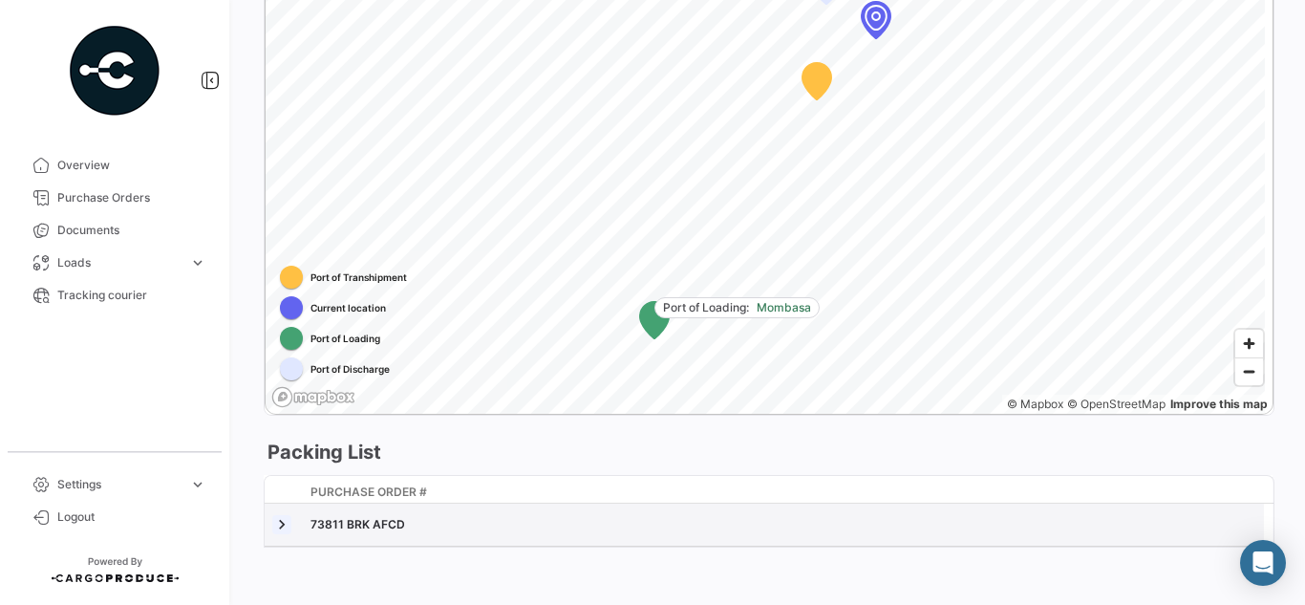 The width and height of the screenshot is (1305, 605). Describe the element at coordinates (369, 492) in the screenshot. I see `span: Purchase Order #` at that location.